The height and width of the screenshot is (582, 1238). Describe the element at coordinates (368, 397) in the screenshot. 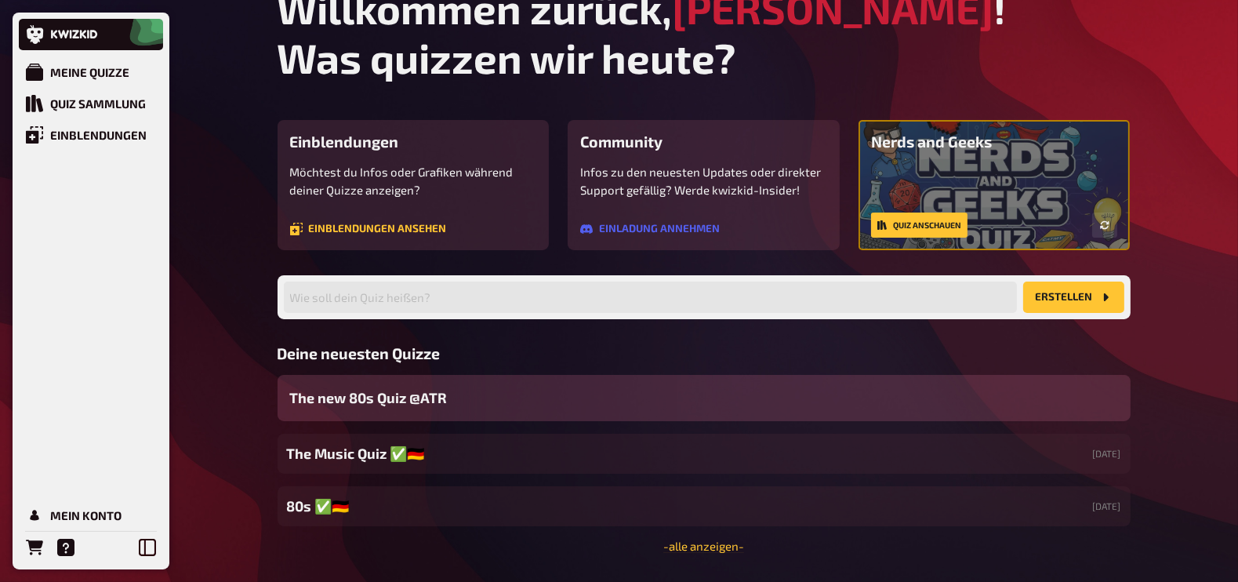

I see `span: The new 80s Quiz @ATR` at that location.